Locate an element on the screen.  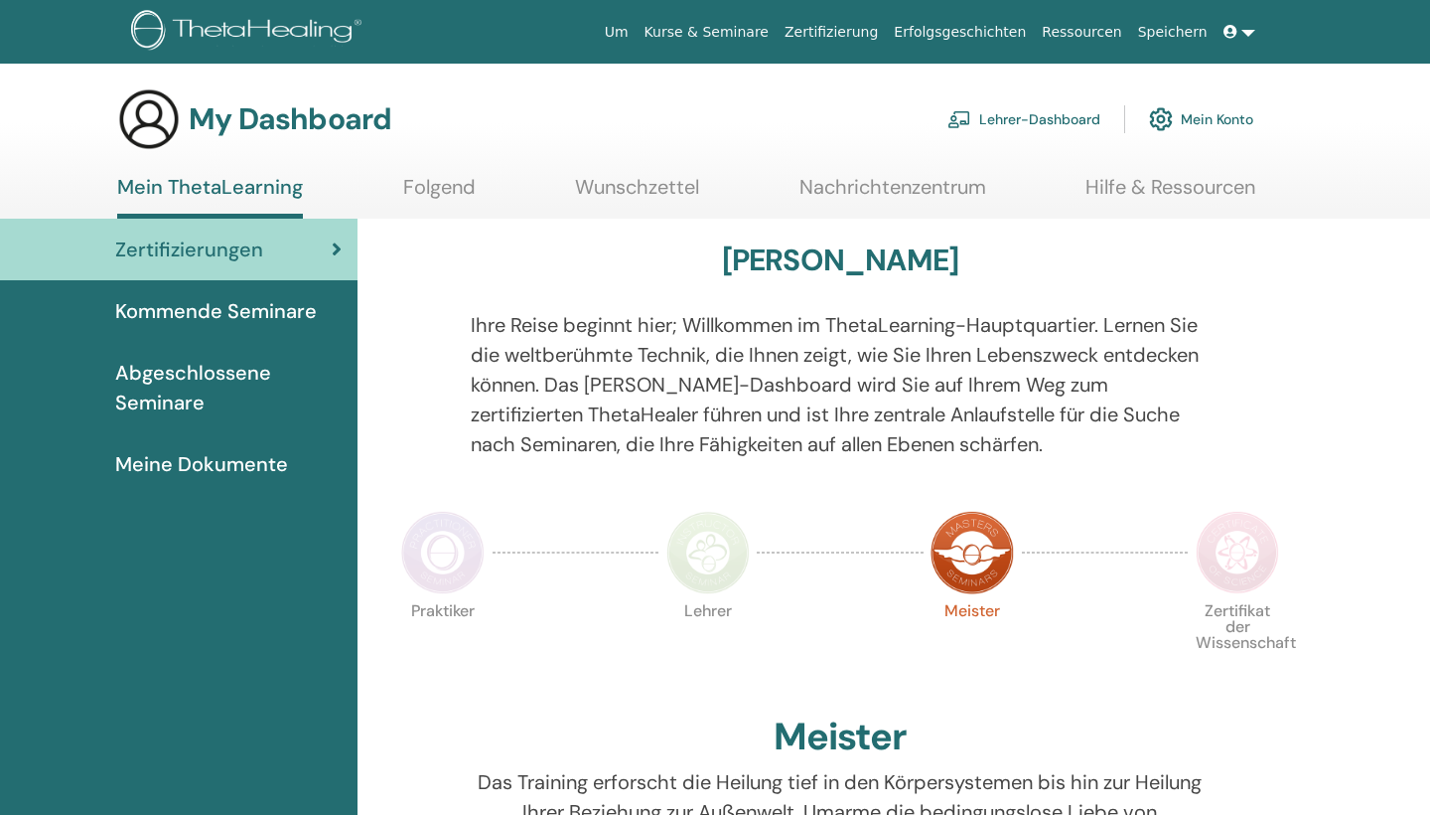
a: Nachrichtenzentrum is located at coordinates (893, 194).